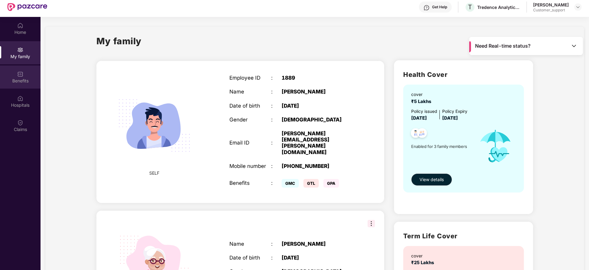 This screenshot has height=270, width=589. I want to click on div: Get Help, so click(439, 7).